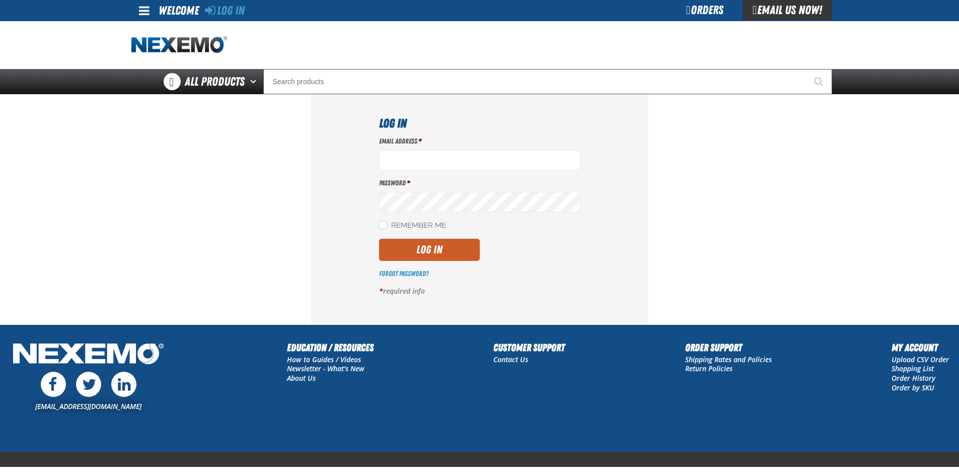  I want to click on a: Order by SKU, so click(912, 387).